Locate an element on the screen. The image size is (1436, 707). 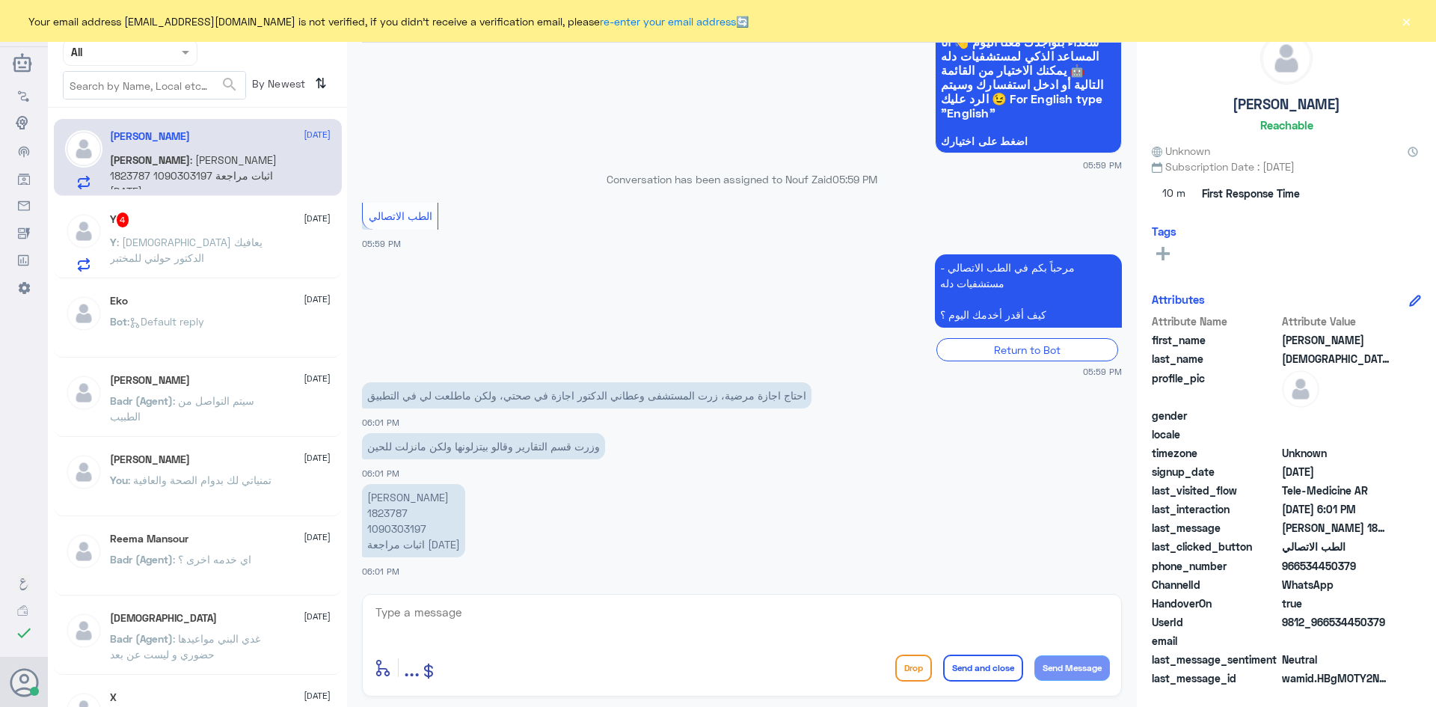
h6: Reachable is located at coordinates (1287, 125).